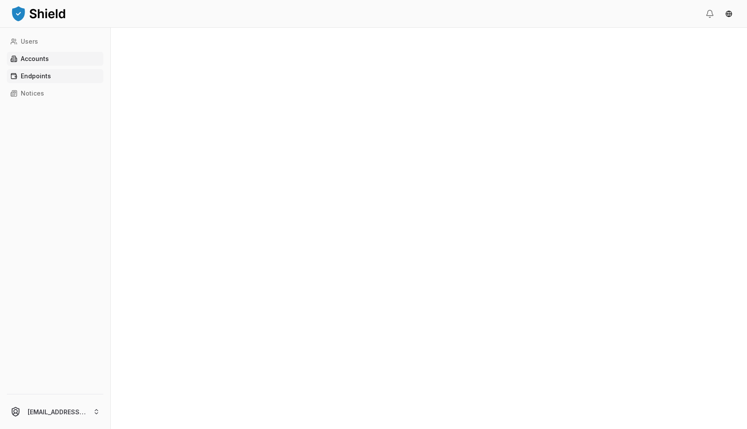 The width and height of the screenshot is (747, 429). What do you see at coordinates (55, 42) in the screenshot?
I see `a: Users` at bounding box center [55, 42].